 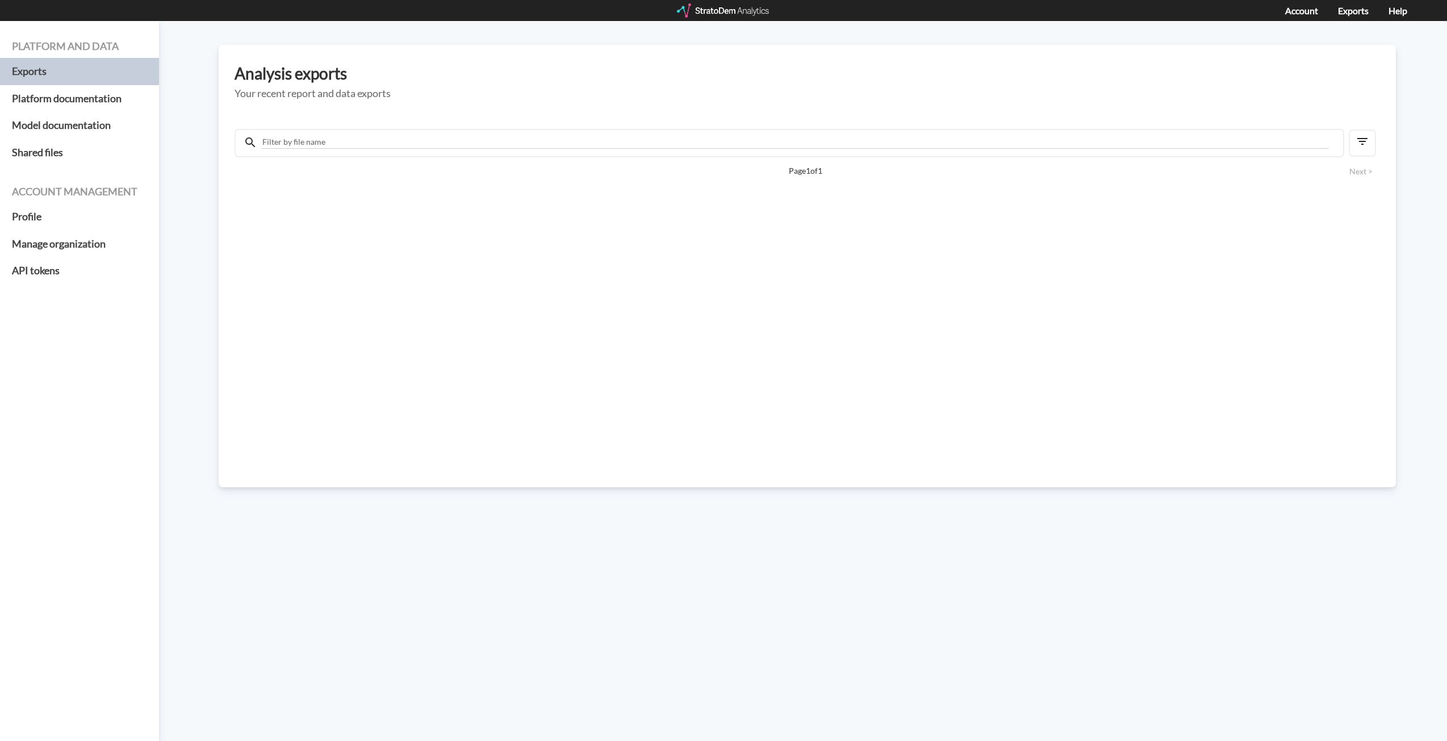 What do you see at coordinates (1302, 10) in the screenshot?
I see `a: Account` at bounding box center [1302, 10].